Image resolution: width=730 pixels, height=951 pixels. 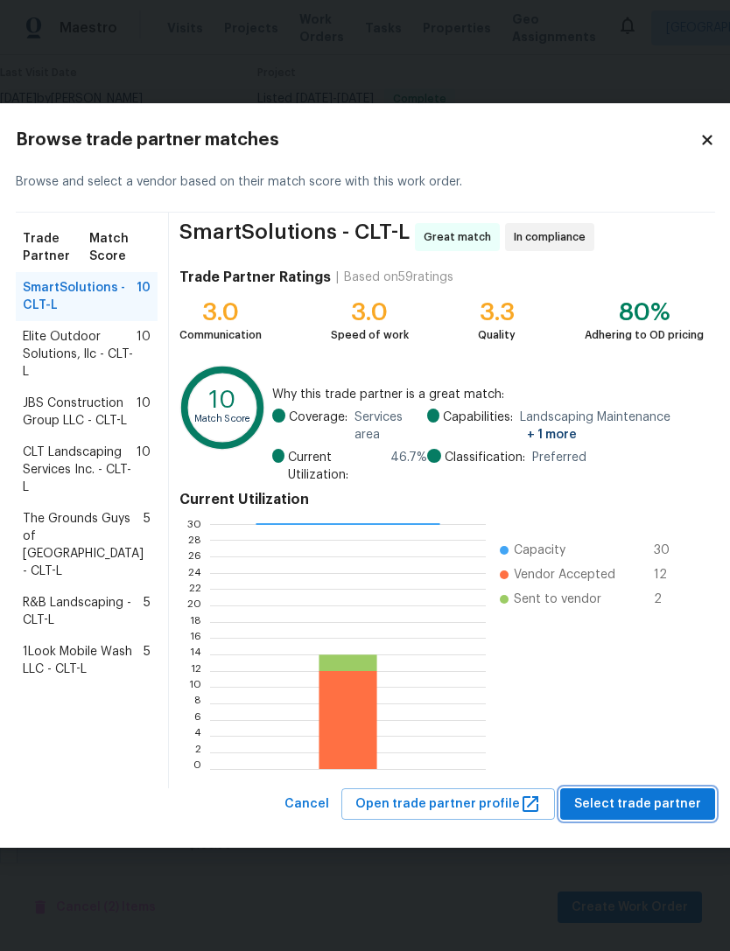 What do you see at coordinates (668, 551) in the screenshot?
I see `span: 30` at bounding box center [668, 551].